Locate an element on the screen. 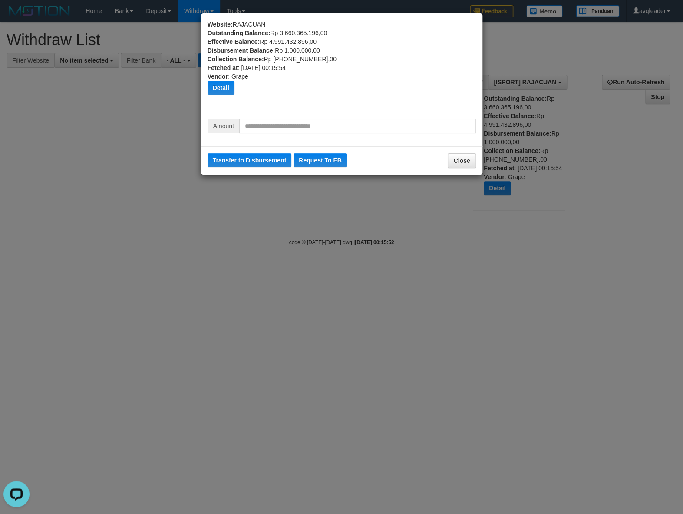  b: Collection Balance: is located at coordinates (236, 59).